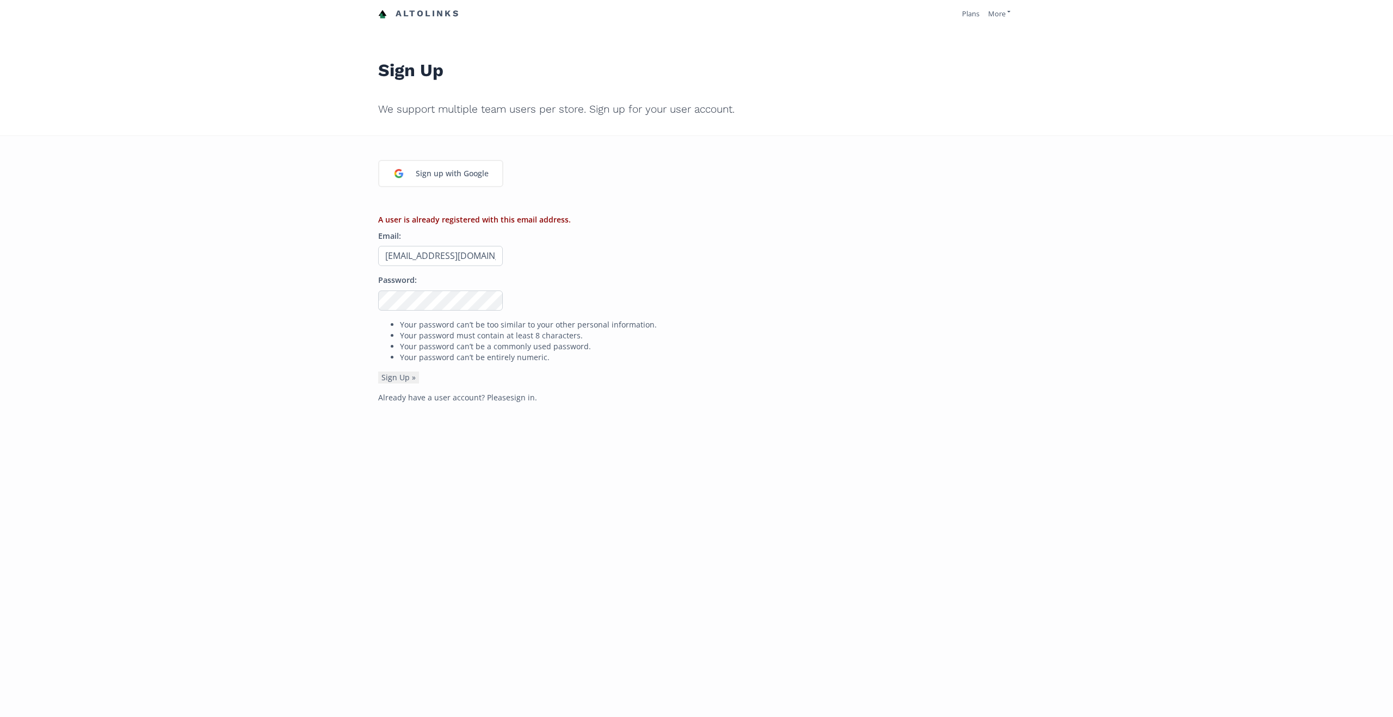 This screenshot has width=1393, height=717. I want to click on li: Your password must contain at least 8 characters., so click(708, 336).